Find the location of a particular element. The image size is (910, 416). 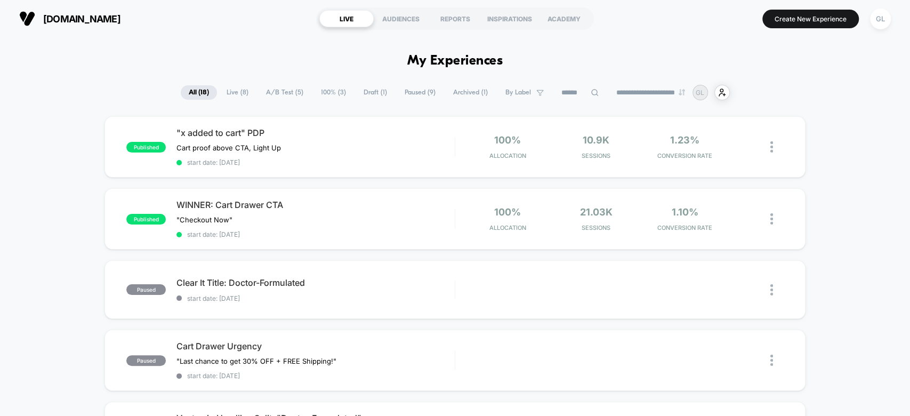

span: By Label is located at coordinates (518, 92).